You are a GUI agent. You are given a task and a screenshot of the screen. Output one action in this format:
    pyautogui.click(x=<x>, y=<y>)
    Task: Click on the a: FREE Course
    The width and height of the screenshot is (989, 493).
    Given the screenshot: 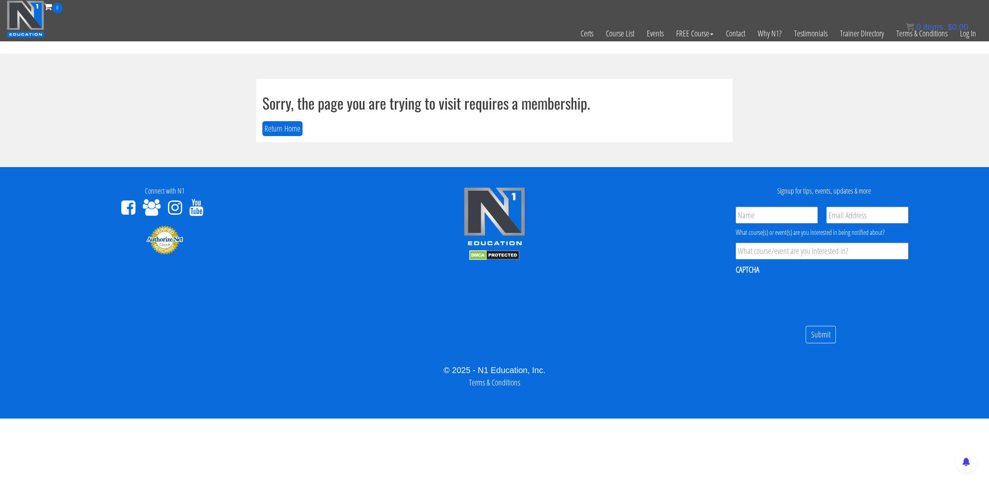 What is the action you would take?
    pyautogui.click(x=695, y=34)
    